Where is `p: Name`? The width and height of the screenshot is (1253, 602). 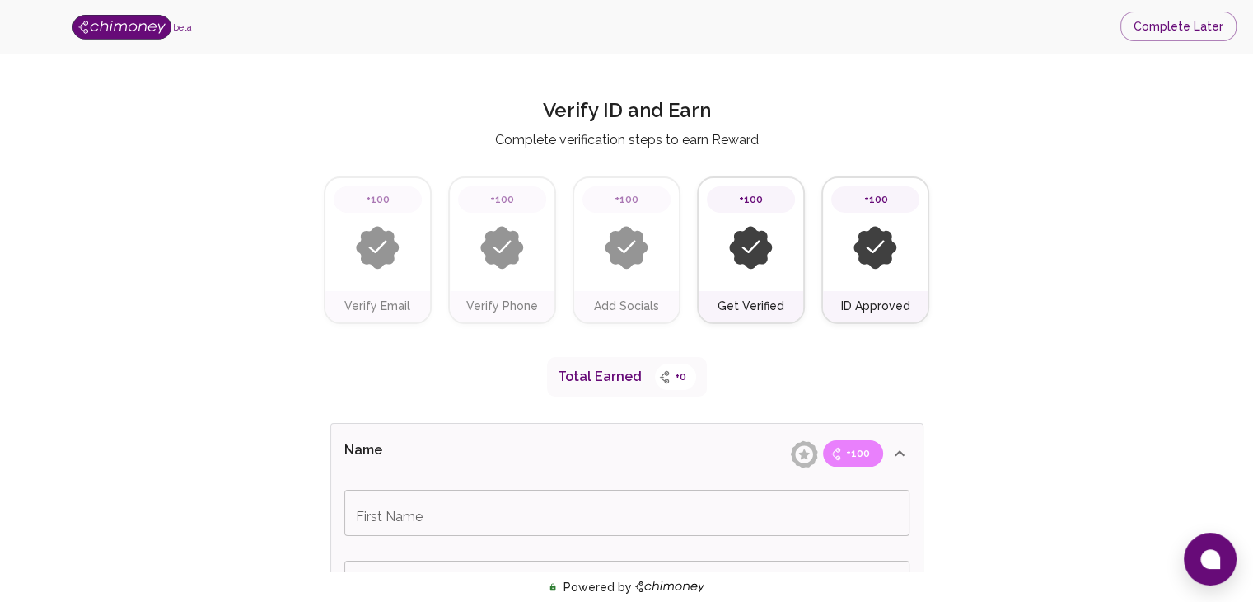 p: Name is located at coordinates (434, 453).